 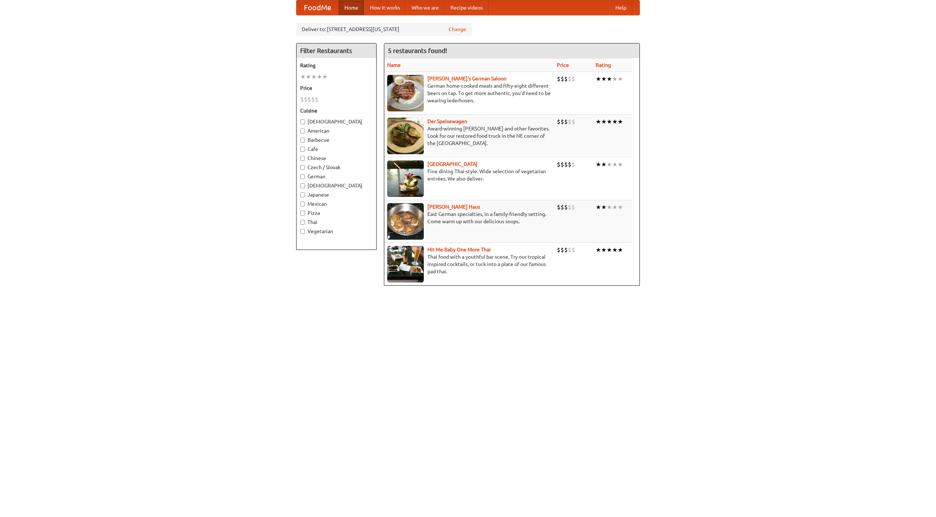 What do you see at coordinates (469, 93) in the screenshot?
I see `p: German home-cooked meals and fifty-eight different beers on tap. To get more authentic, you'd nee...` at bounding box center [469, 93].